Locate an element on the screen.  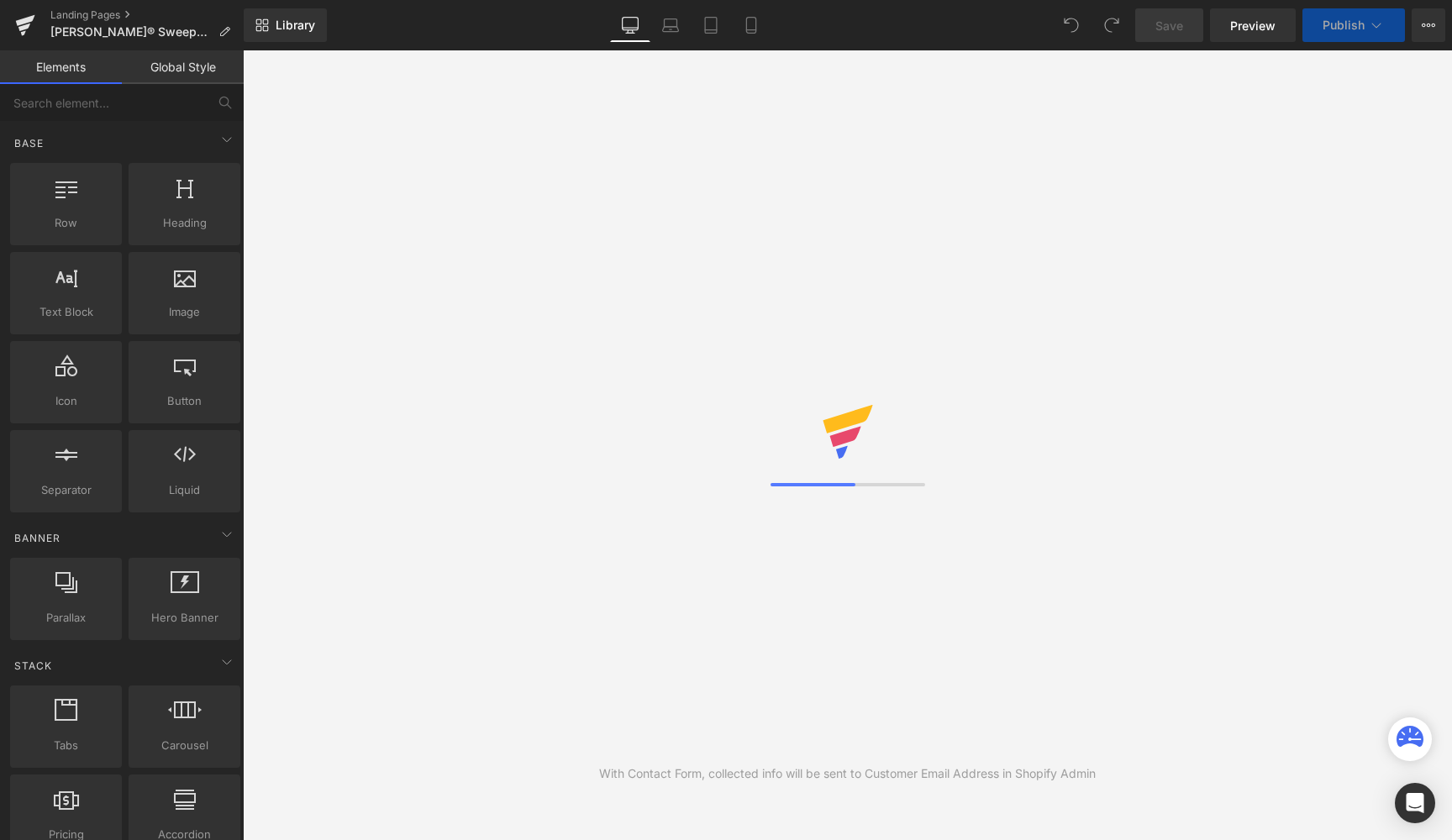
span: Liquid is located at coordinates (184, 490).